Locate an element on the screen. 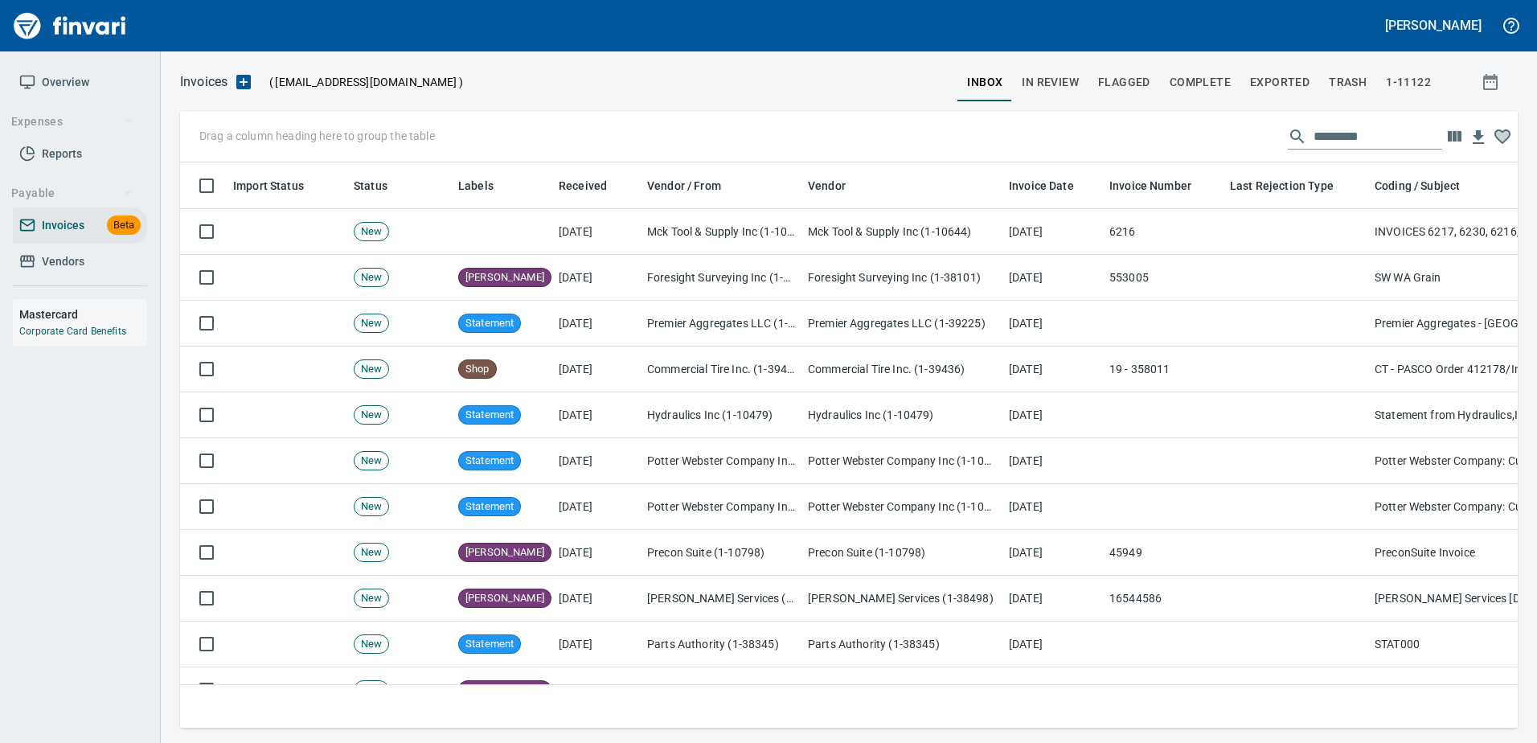  span: Overview is located at coordinates (65, 82).